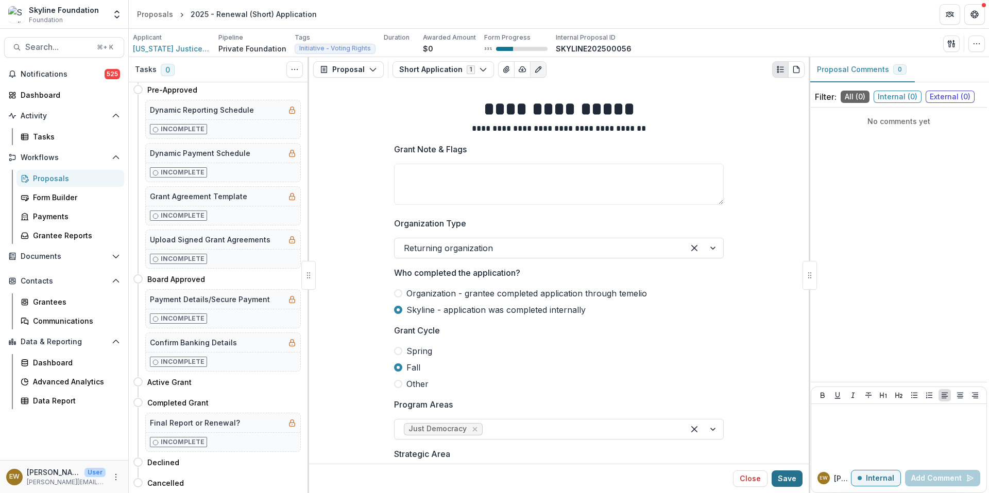  Describe the element at coordinates (960, 396) in the screenshot. I see `button: Align Center` at that location.